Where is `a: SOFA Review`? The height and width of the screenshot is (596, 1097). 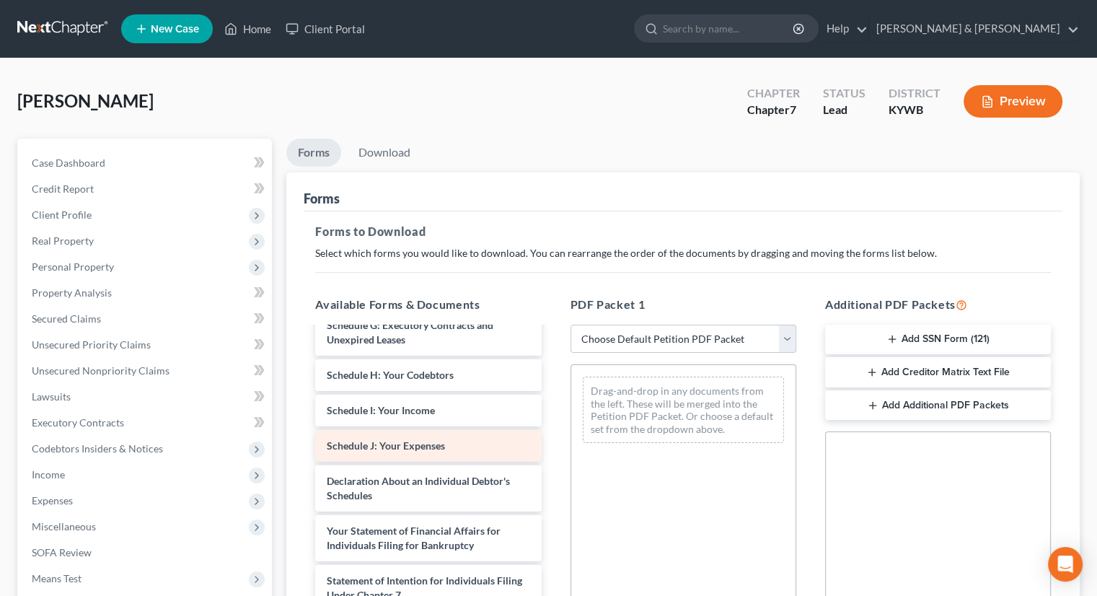 a: SOFA Review is located at coordinates (146, 553).